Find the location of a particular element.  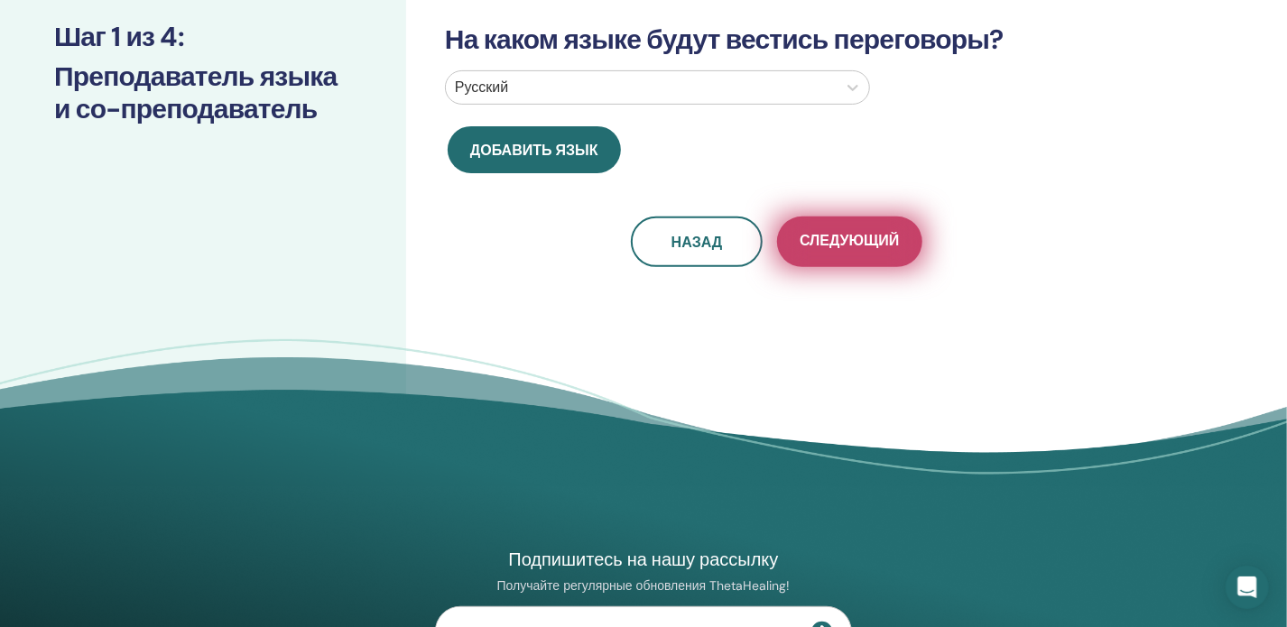

font: Подпишитесь на нашу рассылку is located at coordinates (643, 560).